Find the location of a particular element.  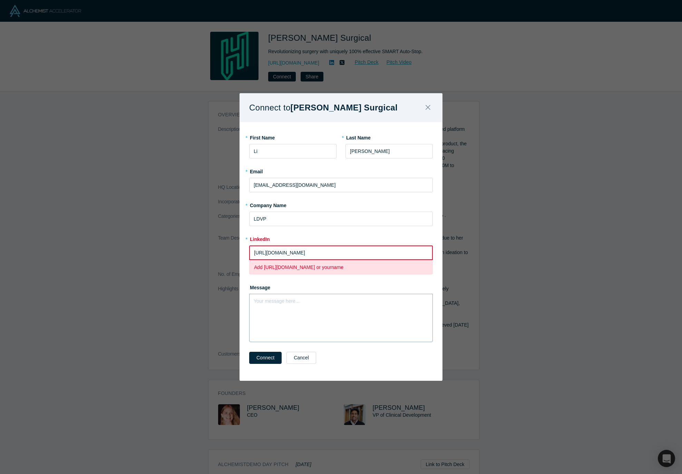

div: rdw-editor is located at coordinates (341, 300).